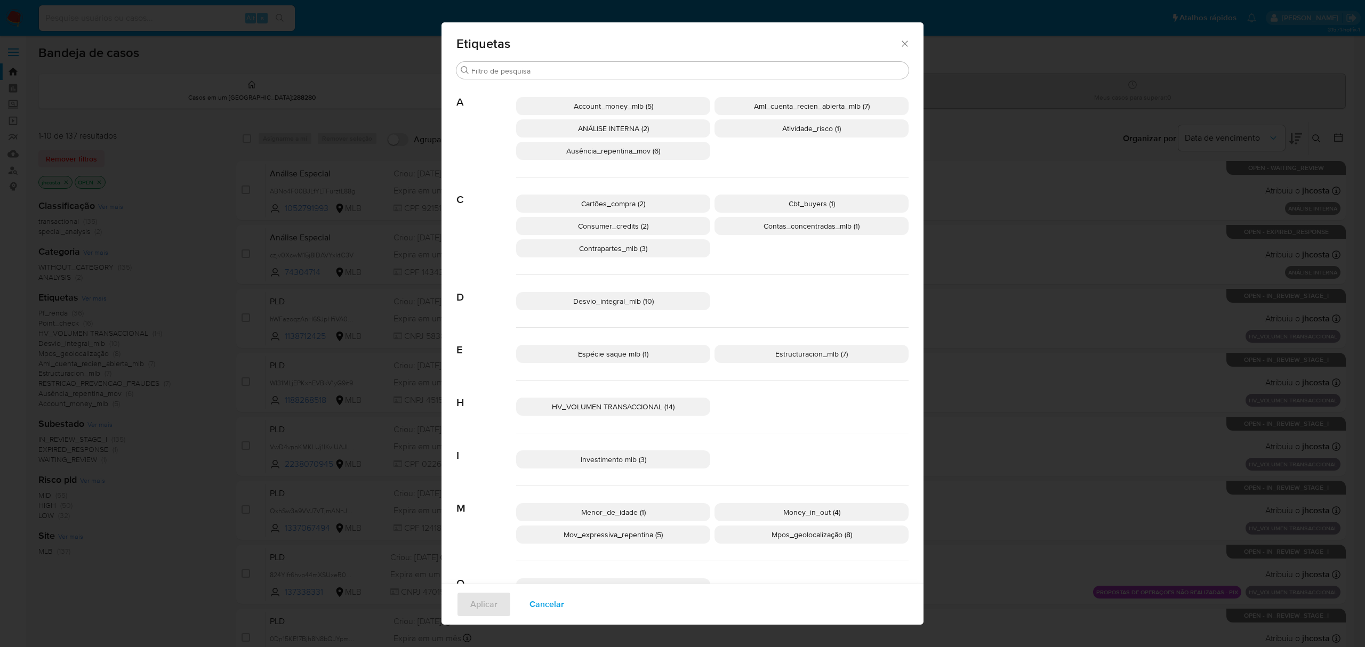 This screenshot has height=647, width=1365. Describe the element at coordinates (613, 129) in the screenshot. I see `div: ANÁLISE INTERNA (2)` at that location.